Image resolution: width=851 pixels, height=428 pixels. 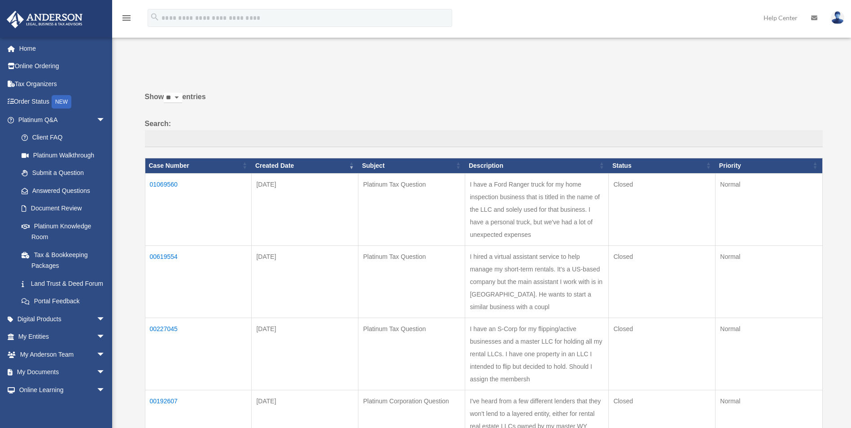 What do you see at coordinates (198, 166) in the screenshot?
I see `th: Case Number: activate to sort column ascending` at bounding box center [198, 166].